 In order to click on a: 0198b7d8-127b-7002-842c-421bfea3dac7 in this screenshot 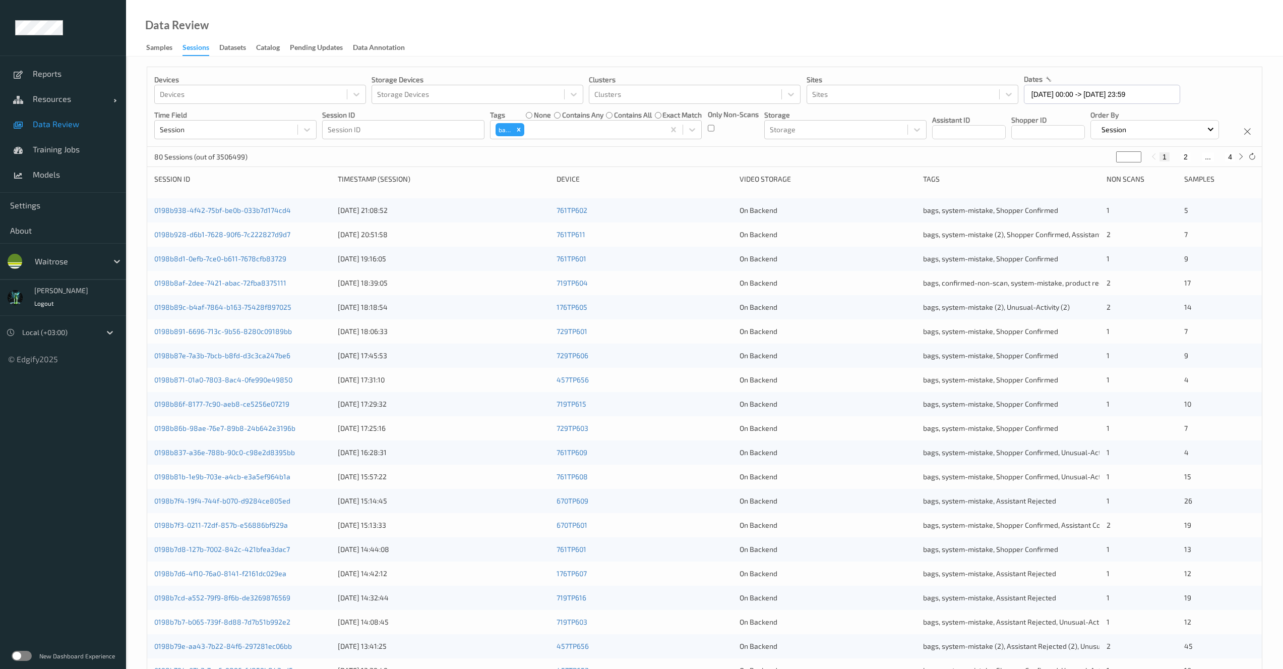, I will do `click(222, 549)`.